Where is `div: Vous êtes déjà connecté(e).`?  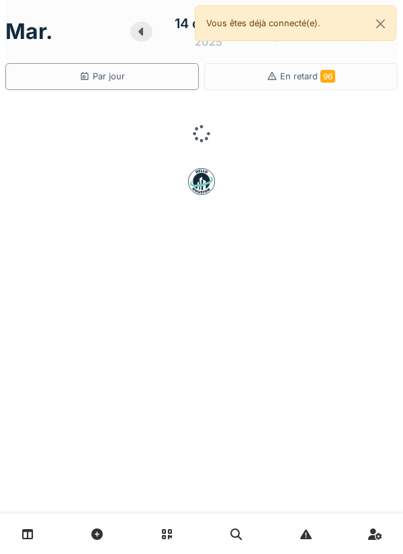
div: Vous êtes déjà connecté(e). is located at coordinates (296, 23).